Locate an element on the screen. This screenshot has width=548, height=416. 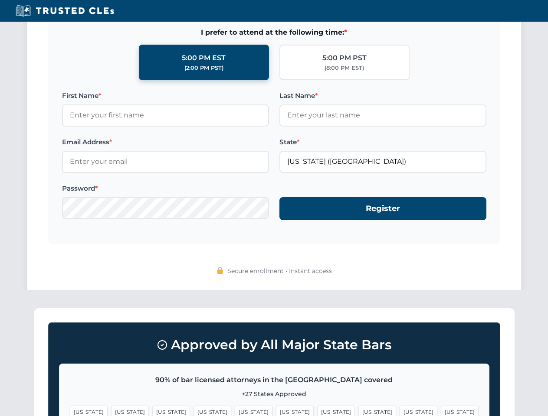
label: State is located at coordinates (382, 142).